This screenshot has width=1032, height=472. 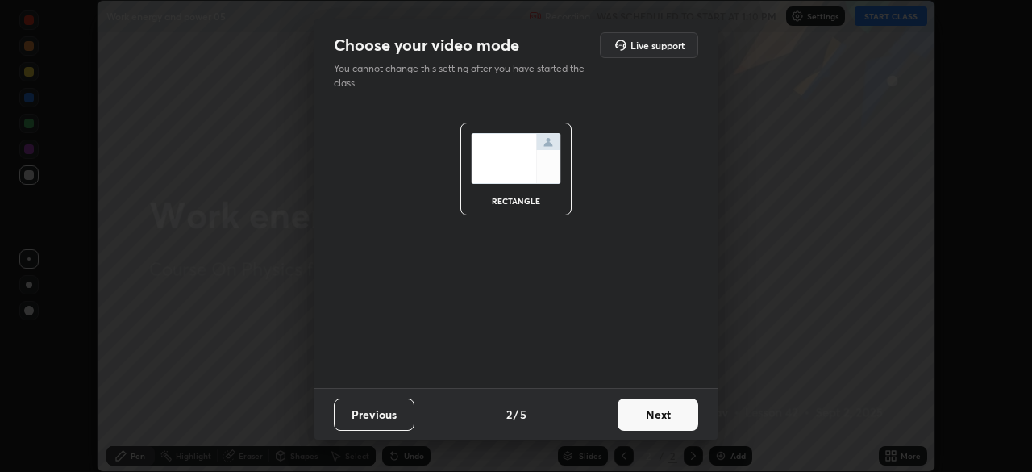 What do you see at coordinates (516, 158) in the screenshot?
I see `img: normalScreenIcon.ae25ed63.svg` at bounding box center [516, 158].